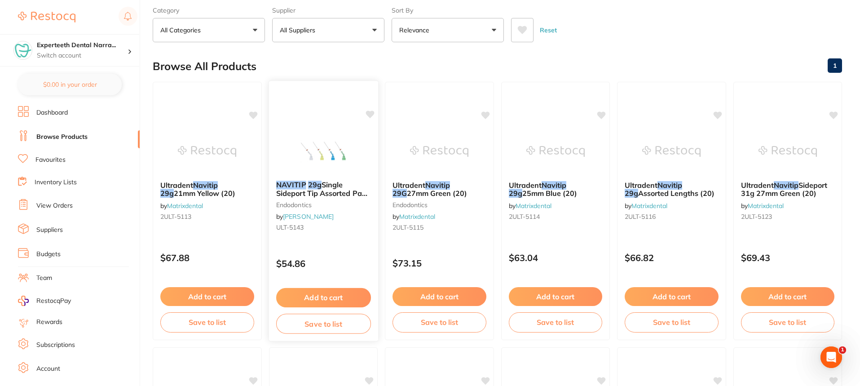 This screenshot has height=386, width=860. Describe the element at coordinates (784, 189) in the screenshot. I see `span: Sideport 31g 27mm Green (20)` at that location.